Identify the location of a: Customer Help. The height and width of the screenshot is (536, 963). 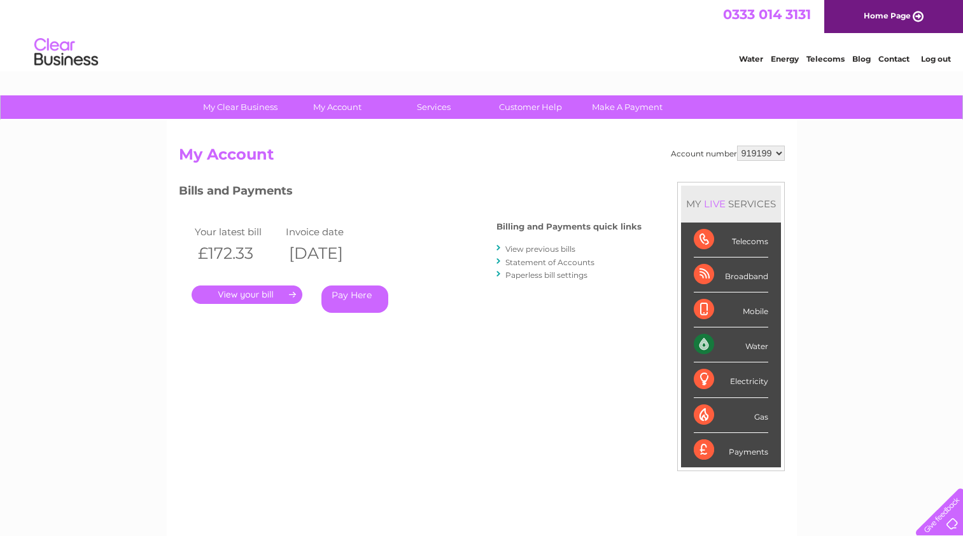
(530, 107).